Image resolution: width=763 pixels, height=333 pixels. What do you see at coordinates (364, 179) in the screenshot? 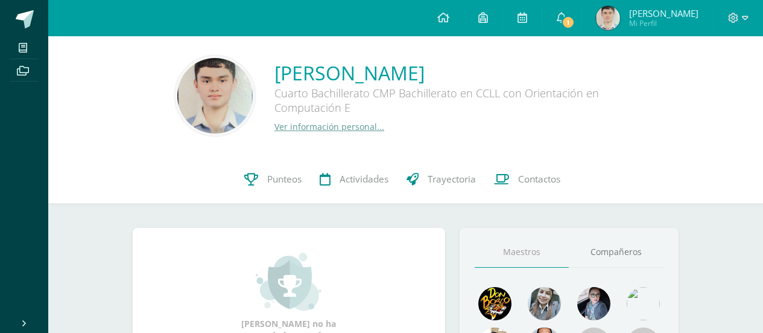
I see `span: Actividades` at bounding box center [364, 179].